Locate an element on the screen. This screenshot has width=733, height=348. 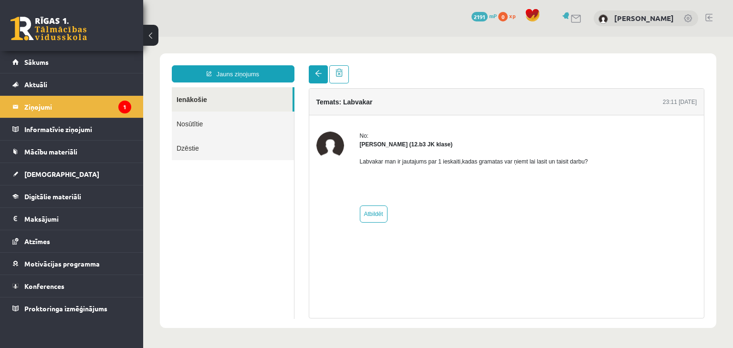
span: 2191 is located at coordinates (480, 17).